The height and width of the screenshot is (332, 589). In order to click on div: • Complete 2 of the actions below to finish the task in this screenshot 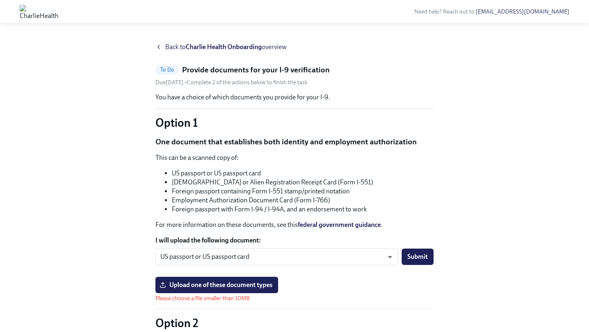, I will do `click(232, 82)`.